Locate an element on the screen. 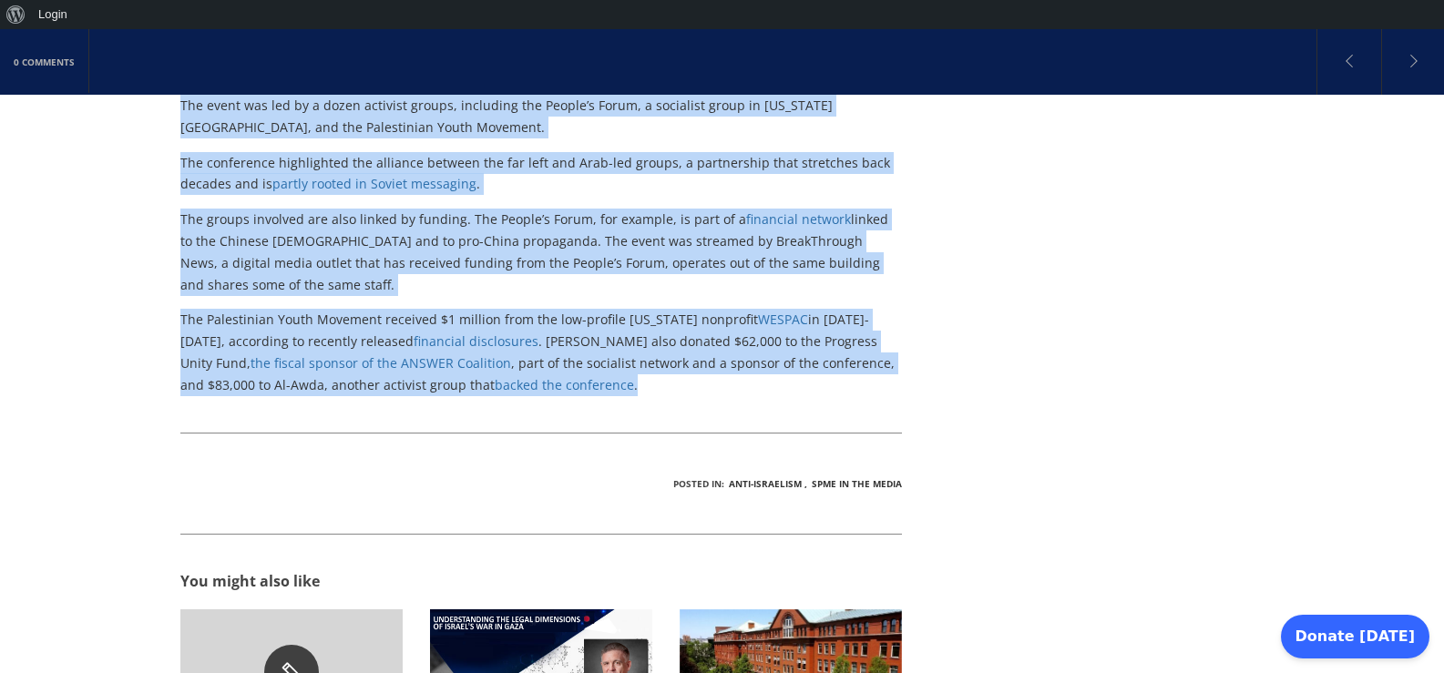 This screenshot has height=673, width=1444. a: SPME in the Media is located at coordinates (856, 484).